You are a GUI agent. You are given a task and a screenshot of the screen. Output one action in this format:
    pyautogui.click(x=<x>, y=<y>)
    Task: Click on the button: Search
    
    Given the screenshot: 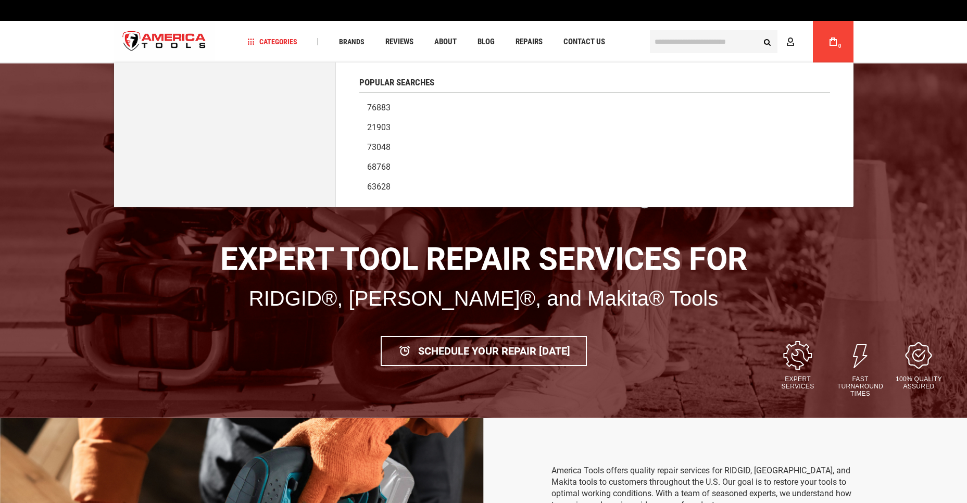 What is the action you would take?
    pyautogui.click(x=767, y=42)
    